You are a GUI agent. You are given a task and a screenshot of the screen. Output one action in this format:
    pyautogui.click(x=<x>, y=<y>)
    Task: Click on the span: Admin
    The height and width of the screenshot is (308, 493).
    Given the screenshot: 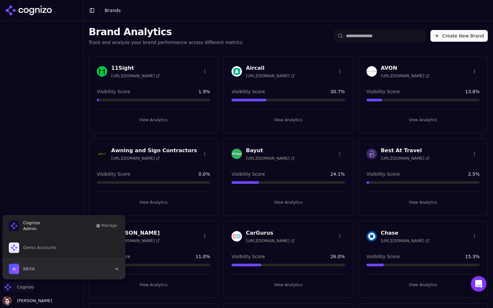 What is the action you would take?
    pyautogui.click(x=32, y=229)
    